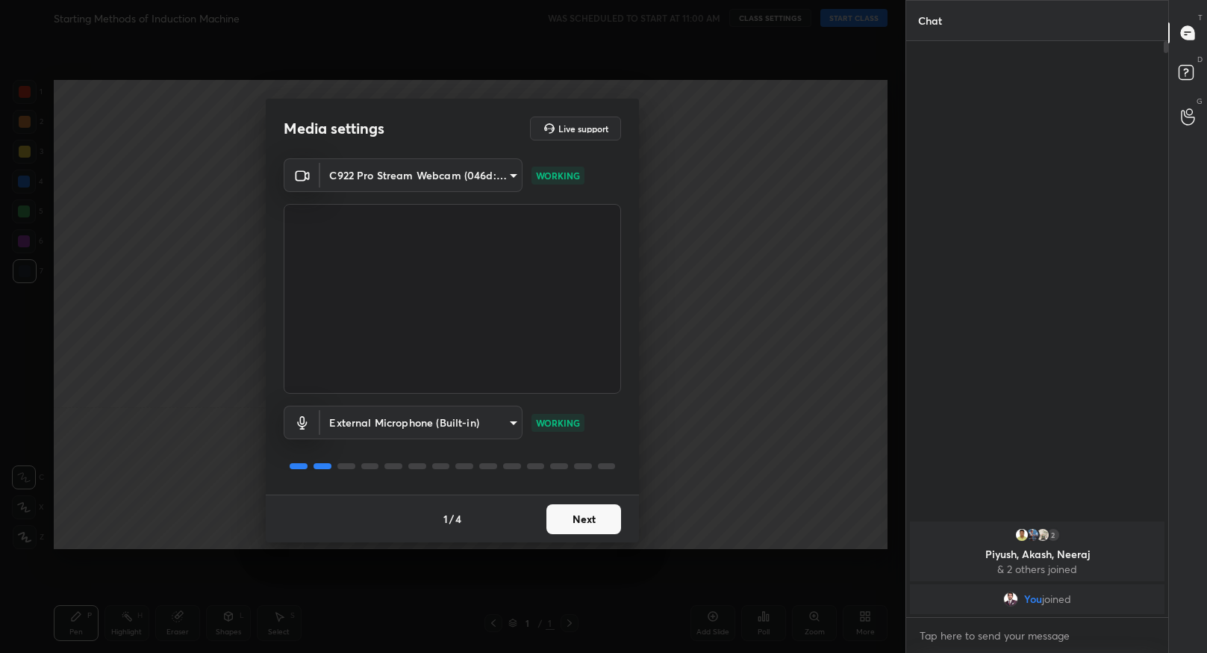  I want to click on img: 9081843af544456586c459531e725913.jpg, so click(1042, 535).